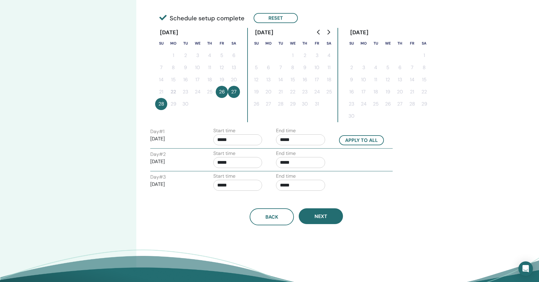  I want to click on span: Schedule setup complete, so click(202, 18).